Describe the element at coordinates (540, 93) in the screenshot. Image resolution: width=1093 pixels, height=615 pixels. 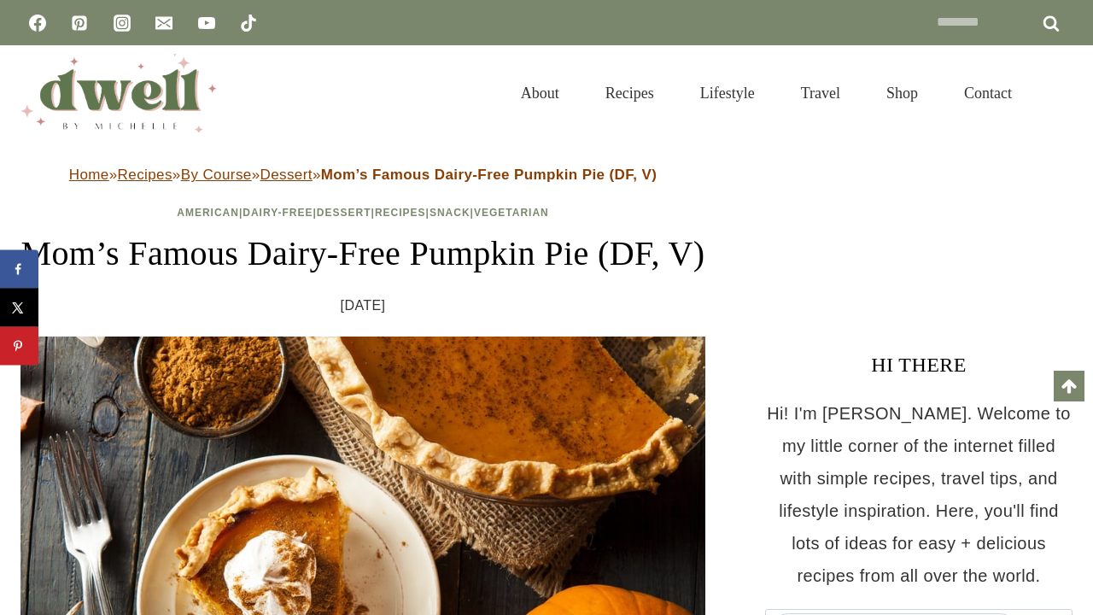
I see `a: About` at that location.